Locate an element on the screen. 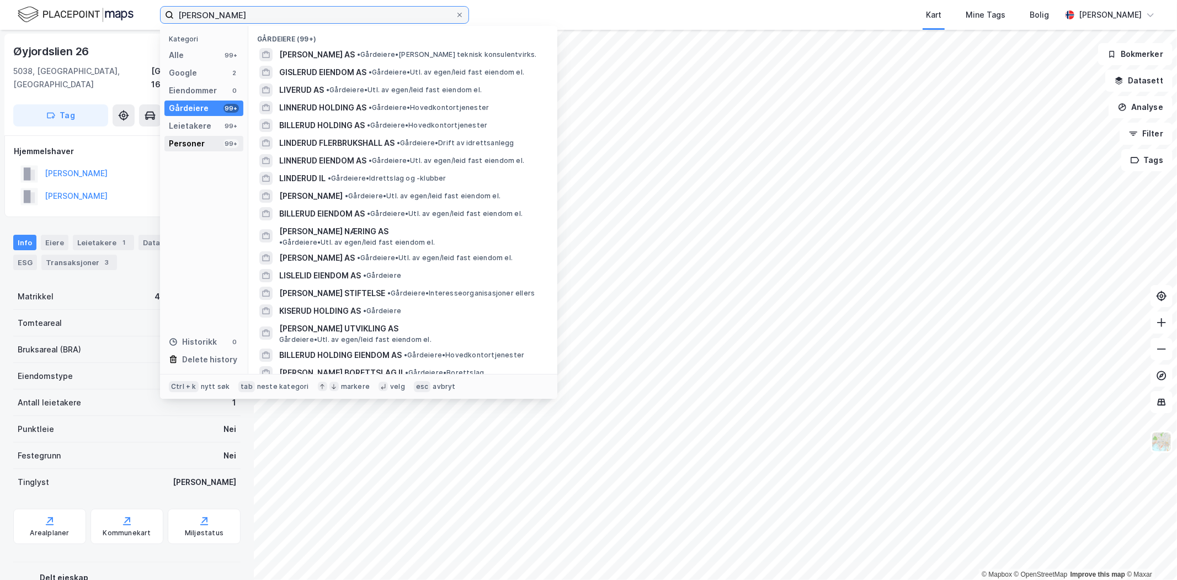 The height and width of the screenshot is (580, 1177). div: Bolig is located at coordinates (1039, 15).